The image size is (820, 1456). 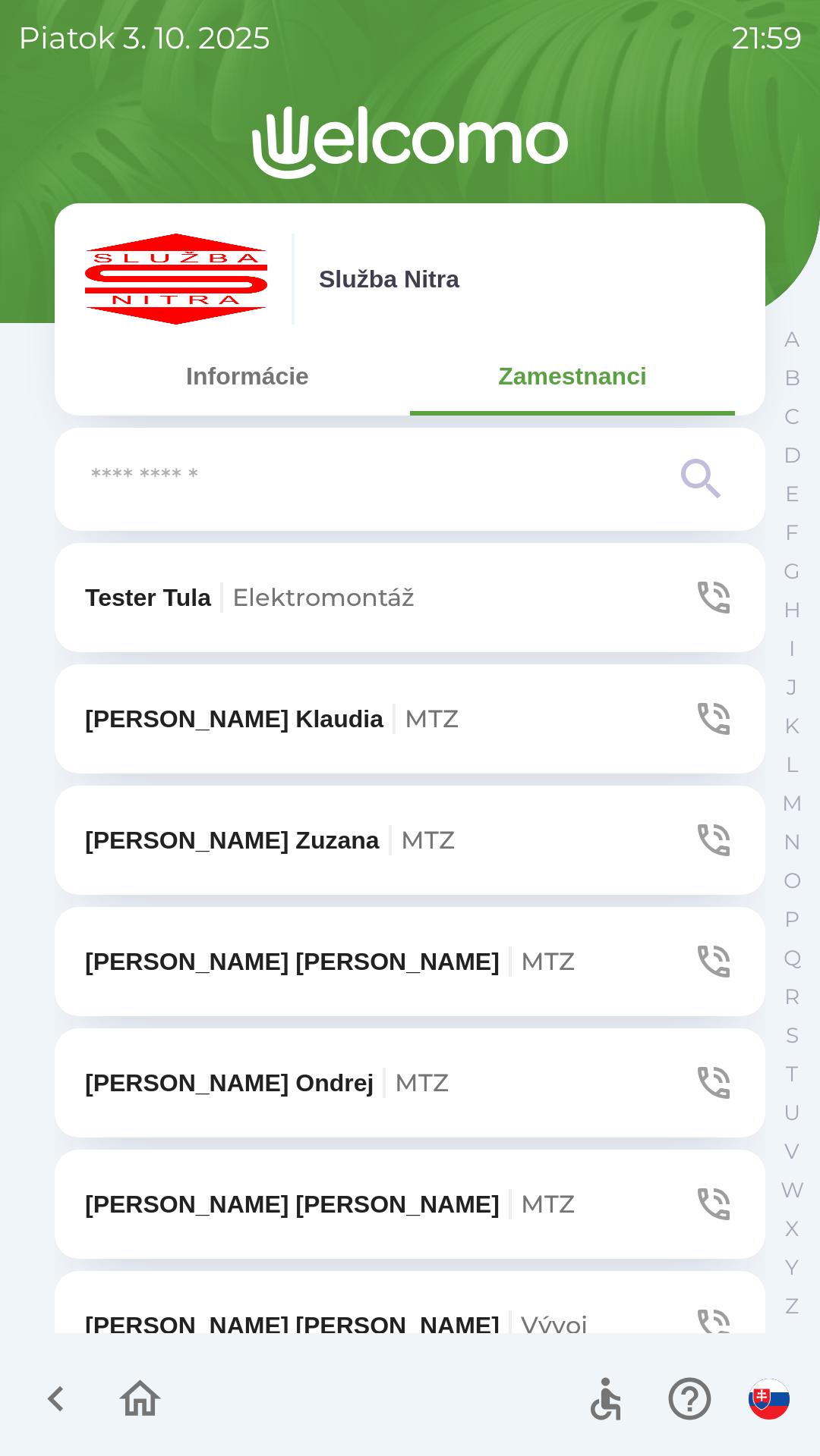 I want to click on img: sk flag, so click(x=769, y=1399).